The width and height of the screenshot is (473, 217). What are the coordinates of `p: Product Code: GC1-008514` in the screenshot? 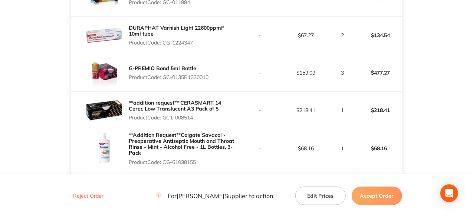 It's located at (182, 117).